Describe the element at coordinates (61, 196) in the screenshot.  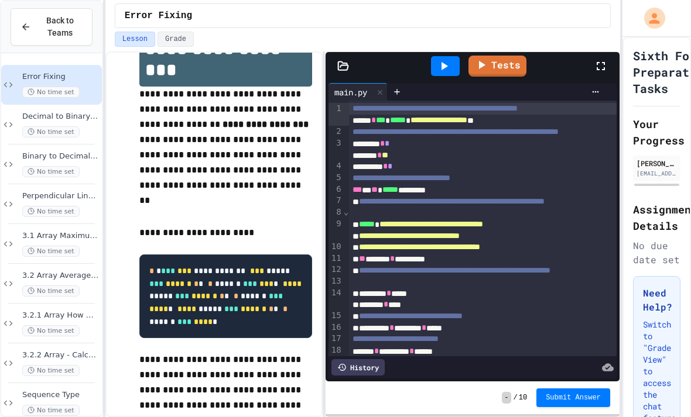
I see `span: Perpendicular Line Equation` at that location.